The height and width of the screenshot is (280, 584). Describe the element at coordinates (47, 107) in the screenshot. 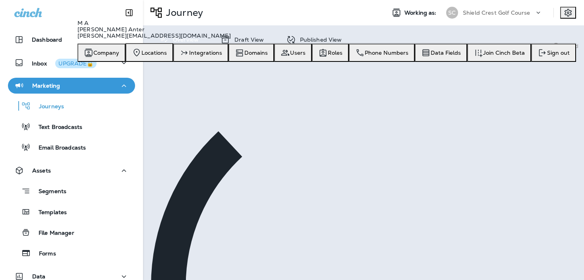

I see `p: Journeys` at that location.